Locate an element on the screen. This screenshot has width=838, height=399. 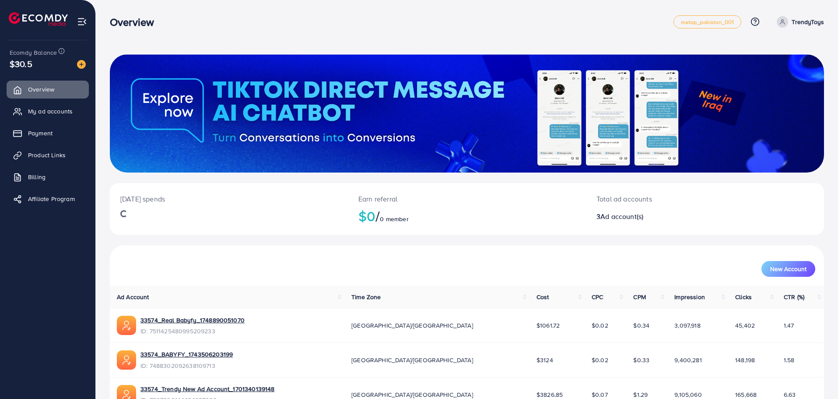
span: My ad accounts is located at coordinates (50, 111).